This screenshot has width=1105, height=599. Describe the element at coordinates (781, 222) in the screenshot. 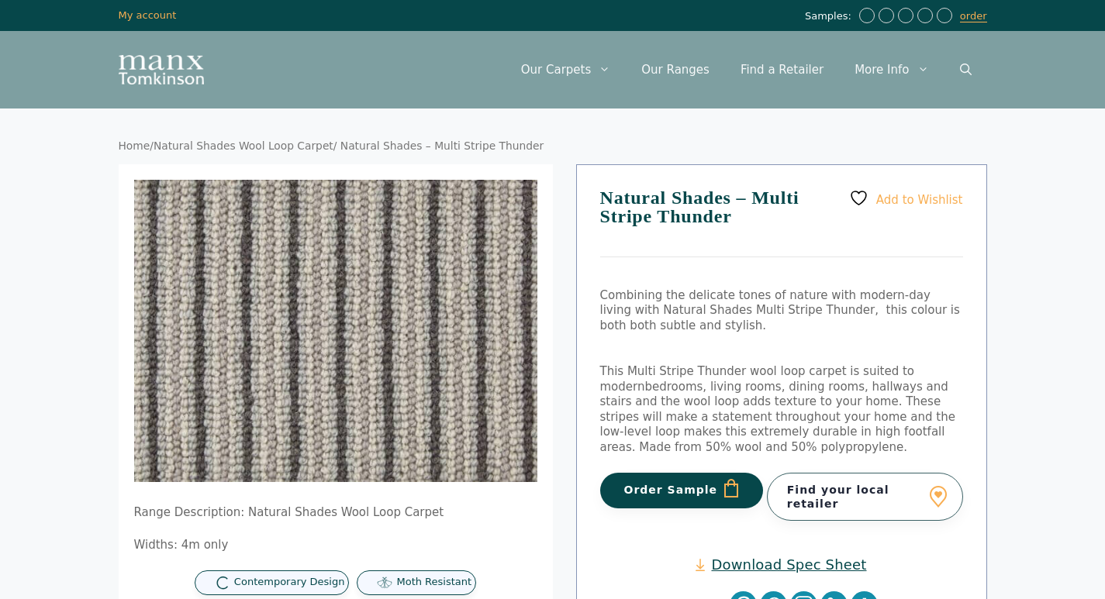

I see `h1: Natural Shades – Multi Stripe Thunder` at that location.